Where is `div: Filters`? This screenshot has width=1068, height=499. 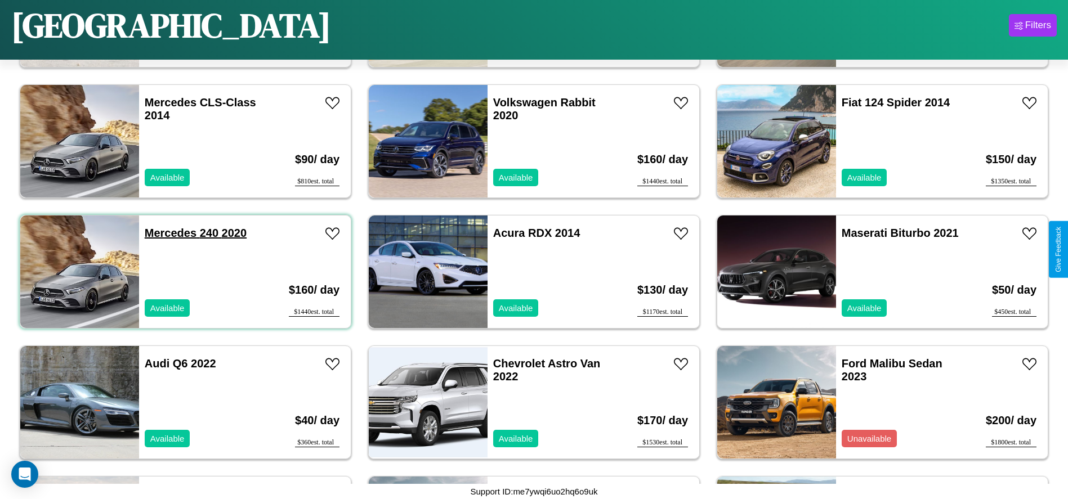 div: Filters is located at coordinates (1038, 25).